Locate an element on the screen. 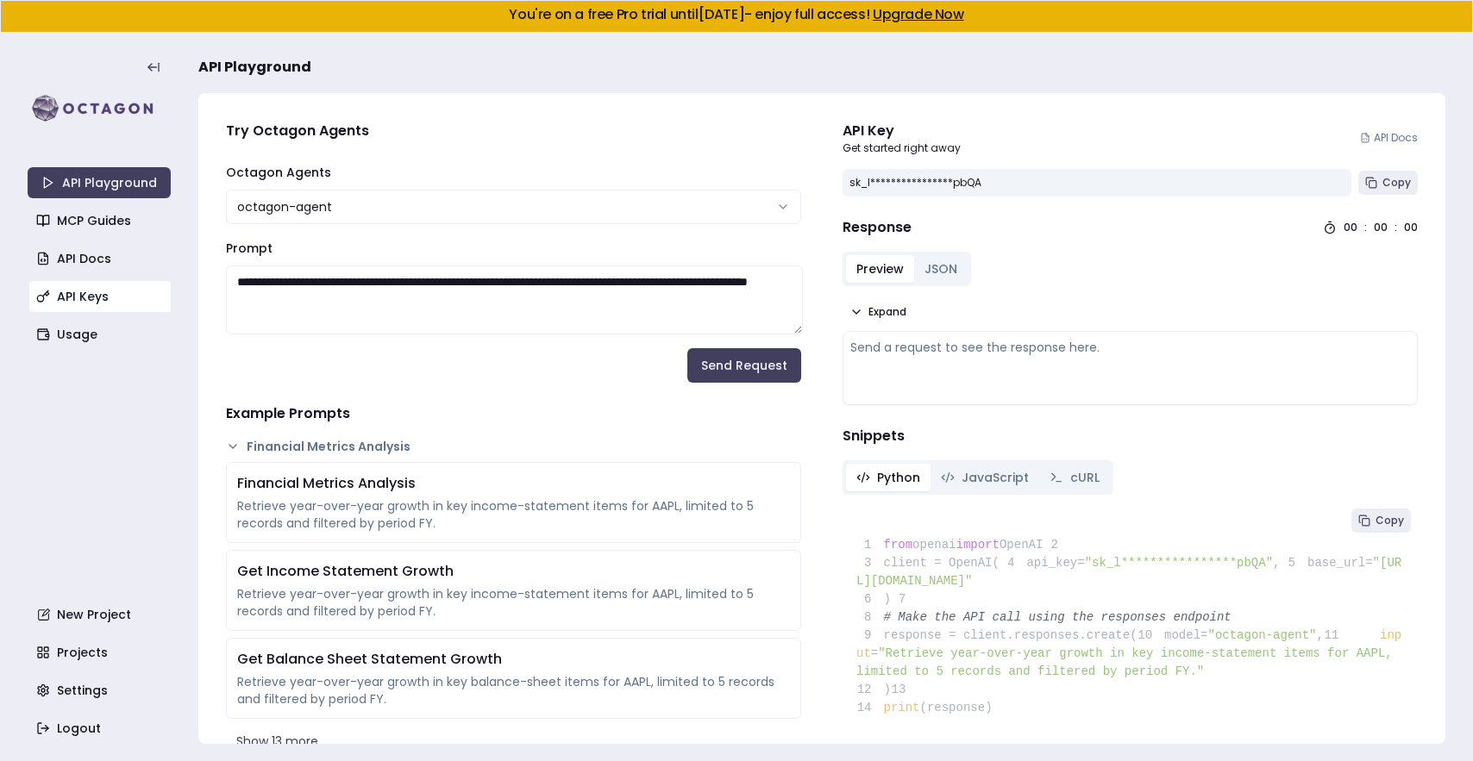  span: "octagon-agent" is located at coordinates (1262, 636).